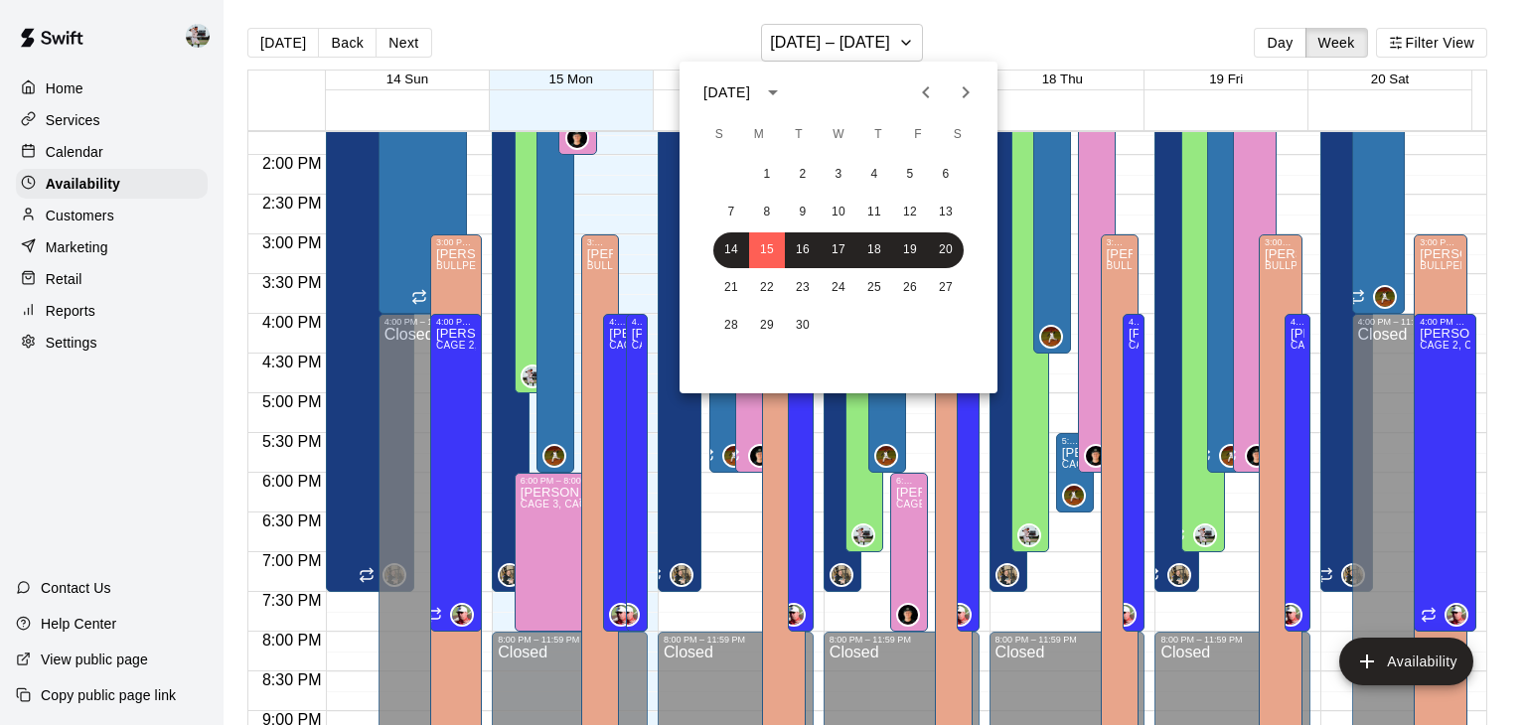 This screenshot has height=725, width=1526. What do you see at coordinates (966, 92) in the screenshot?
I see `button: Next month` at bounding box center [966, 92].